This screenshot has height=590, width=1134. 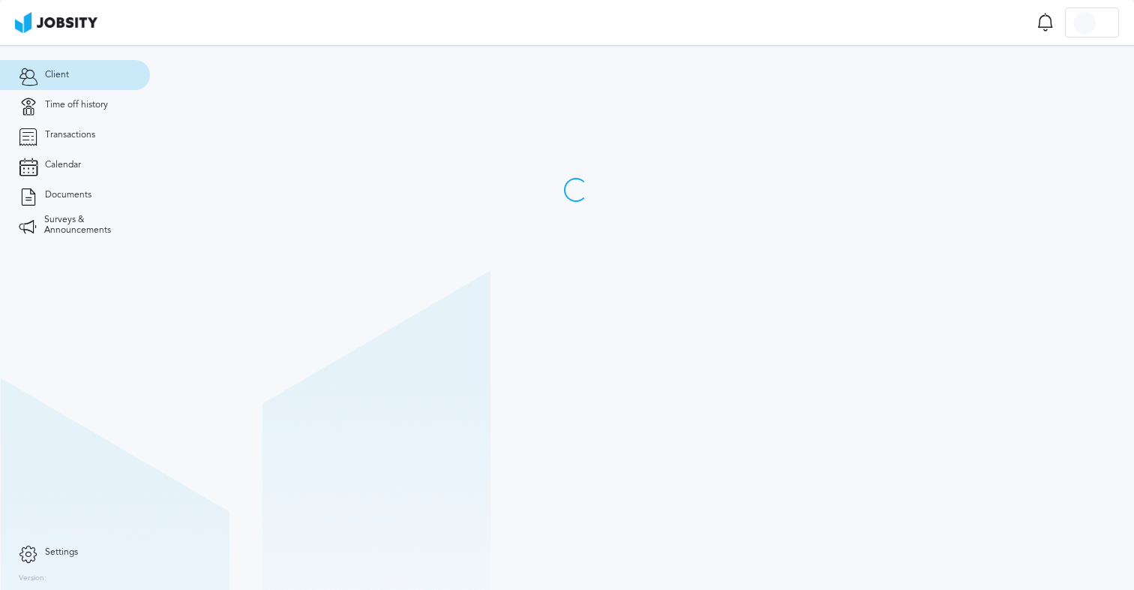 What do you see at coordinates (77, 105) in the screenshot?
I see `span: Time off history` at bounding box center [77, 105].